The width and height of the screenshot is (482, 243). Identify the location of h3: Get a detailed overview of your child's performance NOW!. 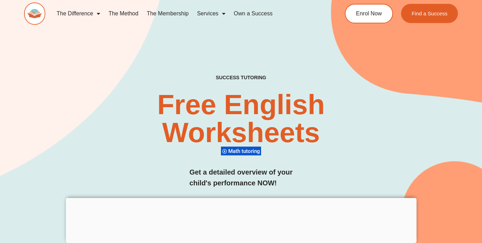
(241, 178).